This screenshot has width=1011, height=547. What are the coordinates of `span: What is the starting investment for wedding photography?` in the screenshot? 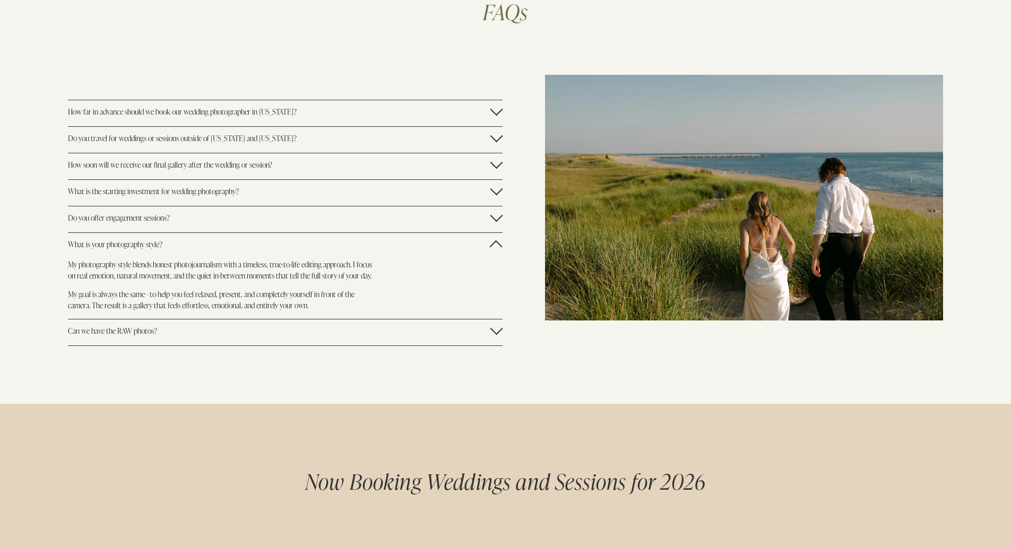 It's located at (279, 191).